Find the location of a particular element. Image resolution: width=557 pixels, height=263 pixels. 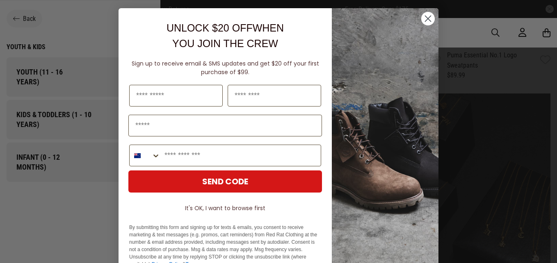

button: Search Countries is located at coordinates (145, 155).